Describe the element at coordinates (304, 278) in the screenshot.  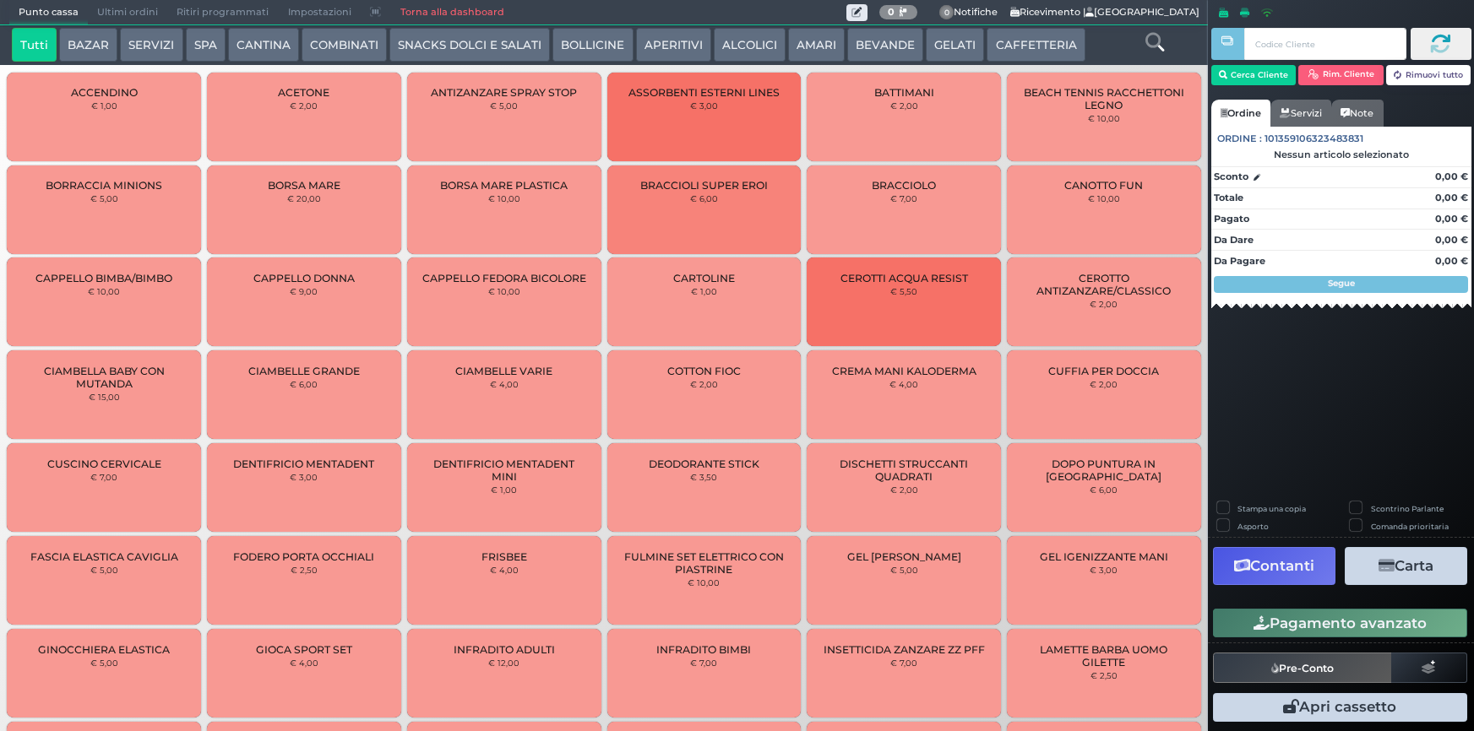
I see `span: CAPPELLO DONNA` at that location.